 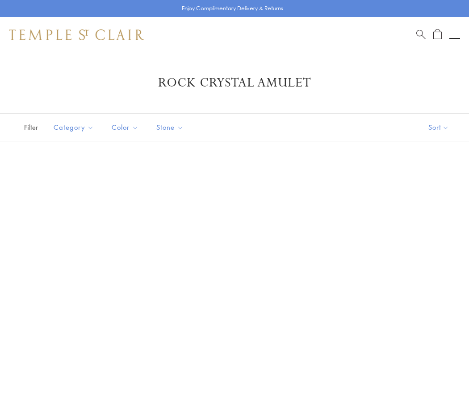 What do you see at coordinates (438, 127) in the screenshot?
I see `button: Show sort by` at bounding box center [438, 127].